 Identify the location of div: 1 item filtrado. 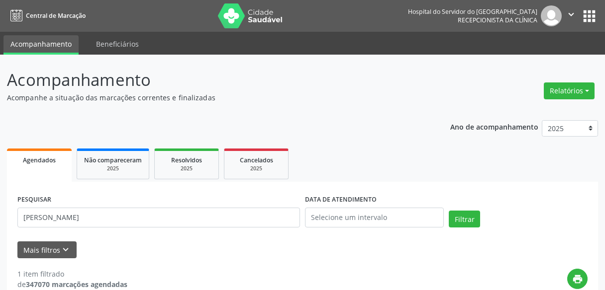
(72, 274).